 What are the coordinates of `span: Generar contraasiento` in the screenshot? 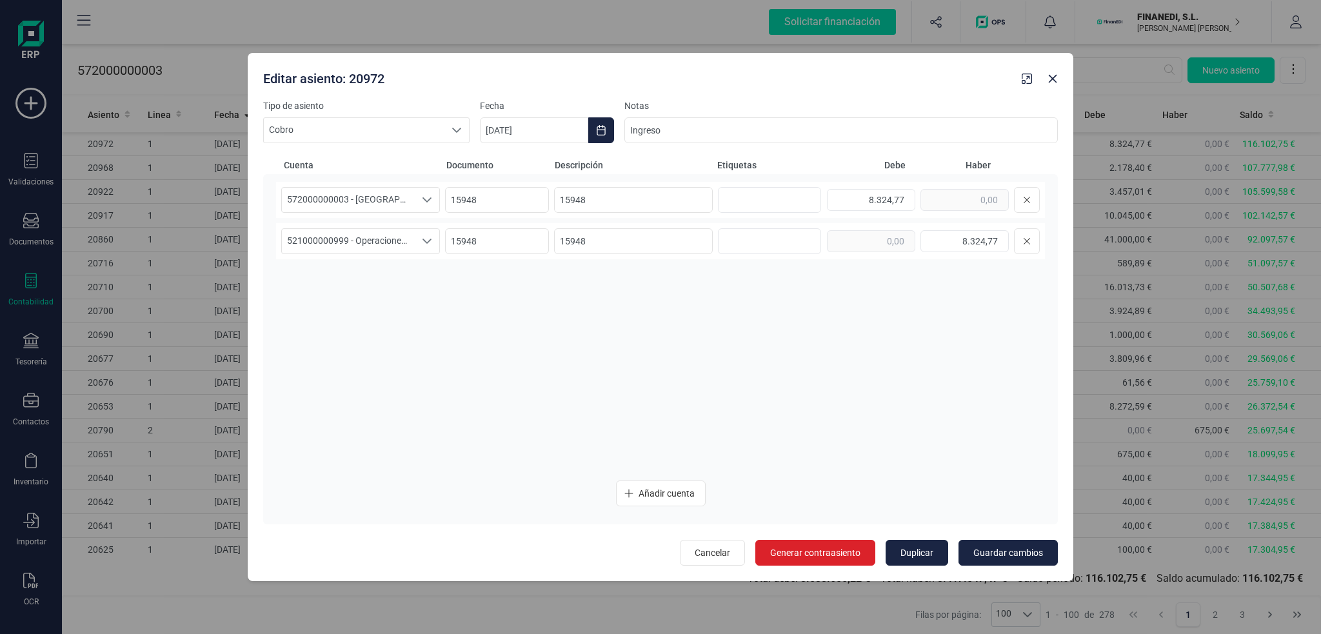 It's located at (815, 553).